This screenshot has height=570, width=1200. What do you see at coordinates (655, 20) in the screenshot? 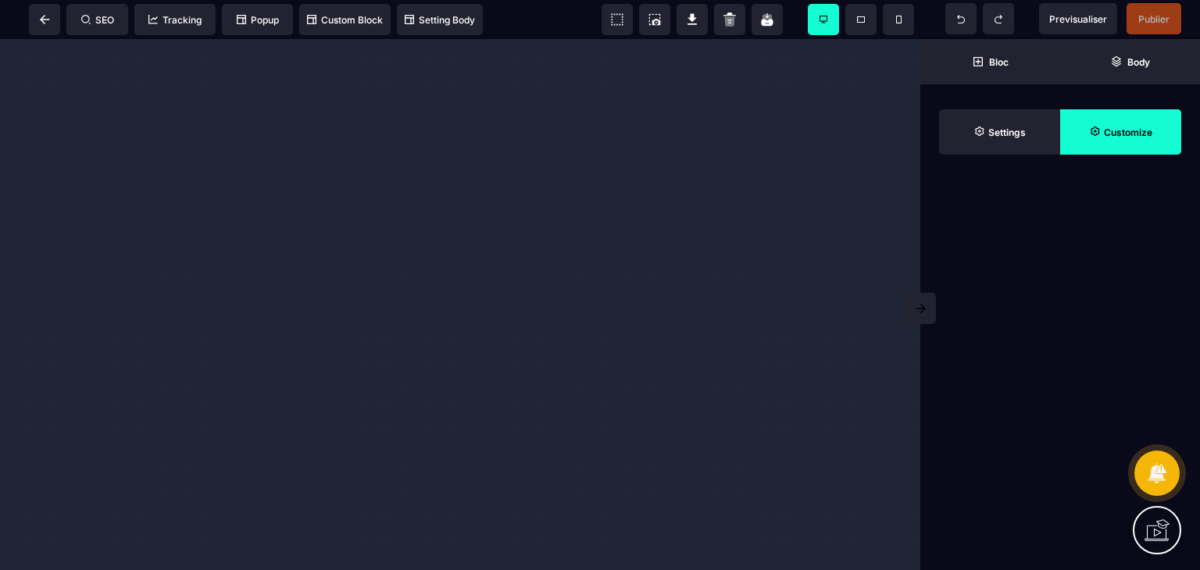
I see `span: Screenshot` at bounding box center [655, 20].